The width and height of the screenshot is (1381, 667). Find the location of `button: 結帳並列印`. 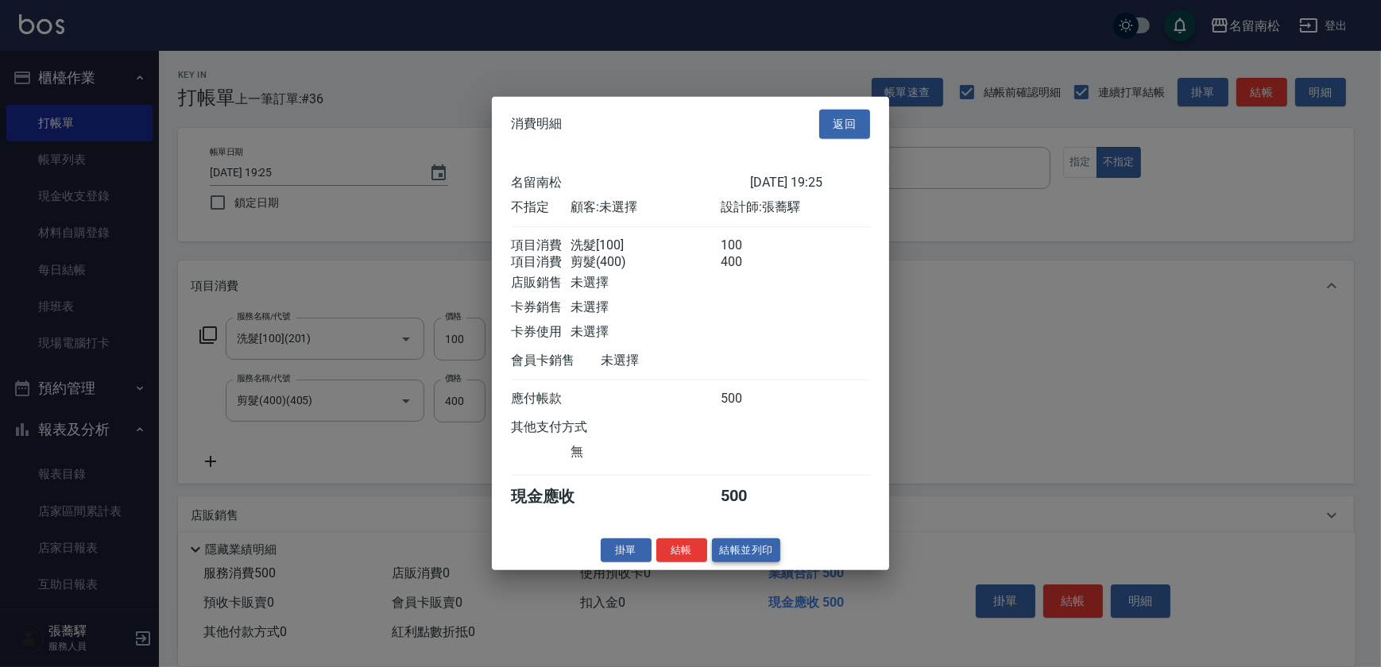

button: 結帳並列印 is located at coordinates (746, 550).